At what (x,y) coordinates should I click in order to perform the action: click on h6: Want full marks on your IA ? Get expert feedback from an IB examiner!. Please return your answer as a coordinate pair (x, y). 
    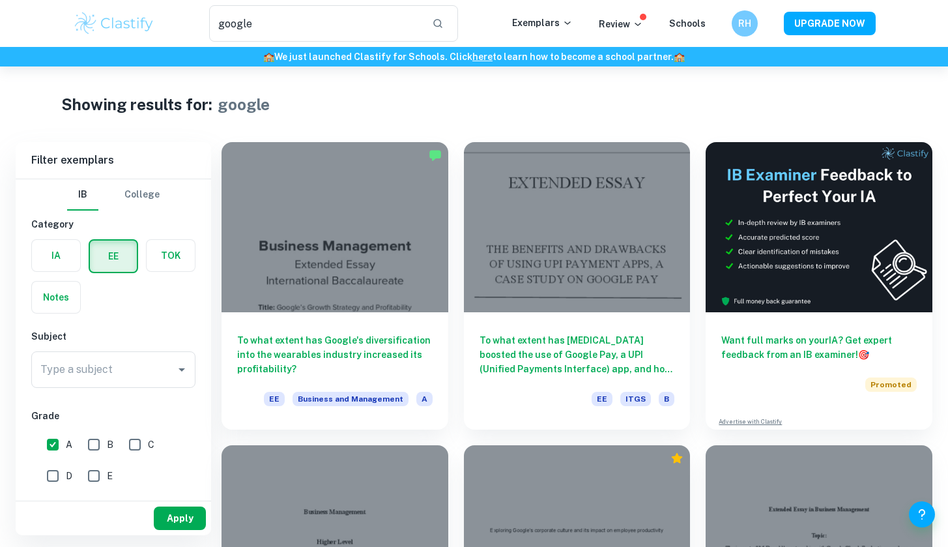
    Looking at the image, I should click on (819, 347).